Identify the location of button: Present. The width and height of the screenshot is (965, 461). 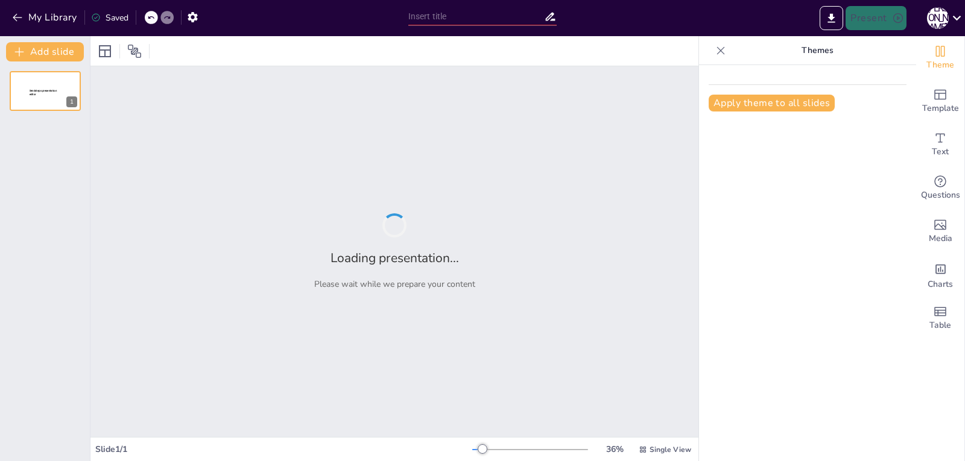
(876, 18).